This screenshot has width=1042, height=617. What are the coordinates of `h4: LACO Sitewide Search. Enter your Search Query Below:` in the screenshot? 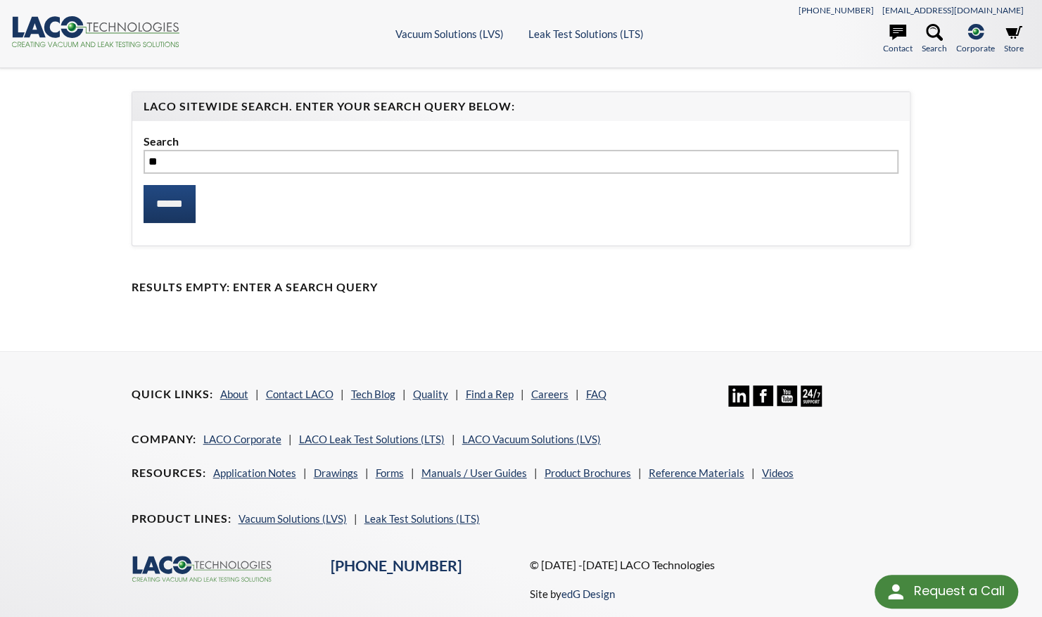 It's located at (521, 106).